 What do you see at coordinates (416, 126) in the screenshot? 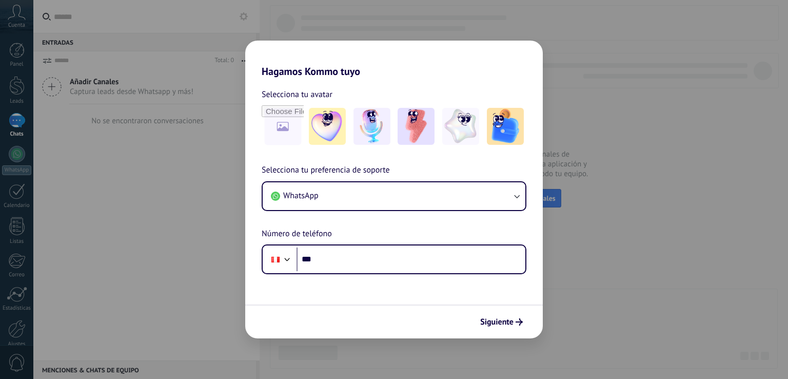
I see `img: -3.jpeg` at bounding box center [416, 126].